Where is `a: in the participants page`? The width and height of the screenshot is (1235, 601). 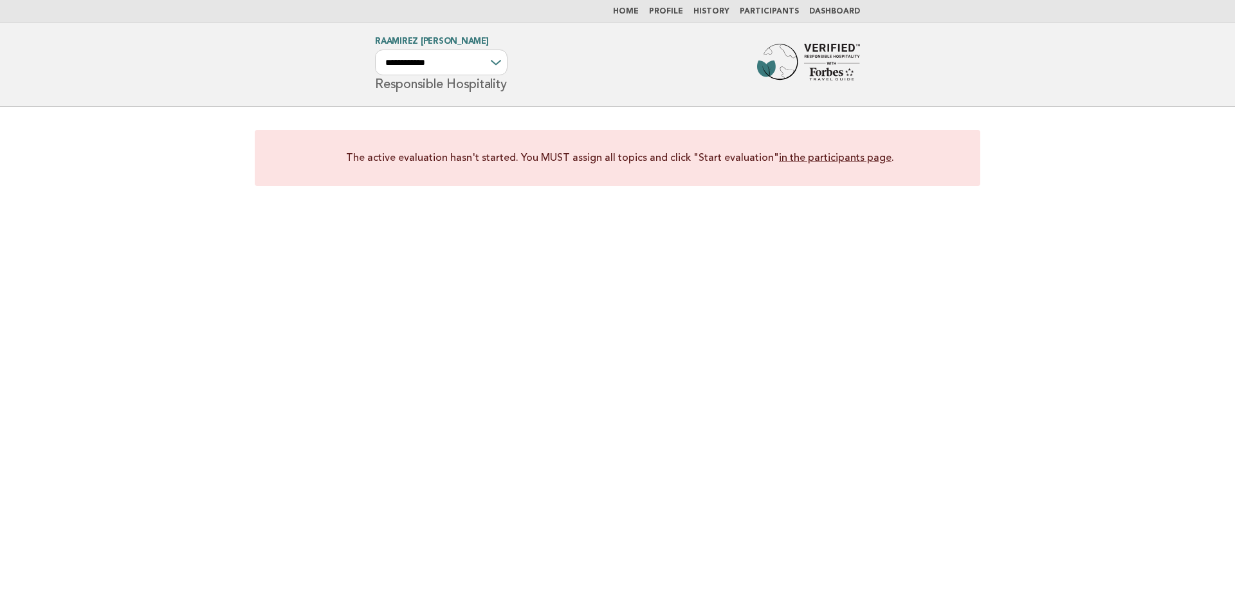 a: in the participants page is located at coordinates (835, 158).